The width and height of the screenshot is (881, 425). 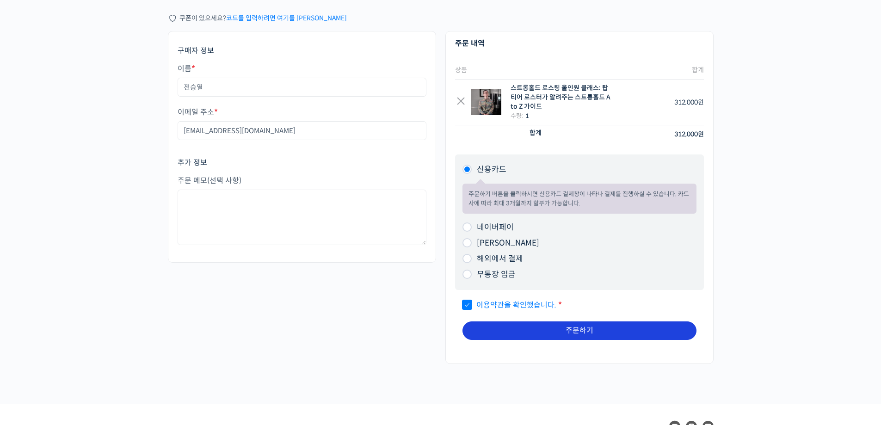 I want to click on p: 주문하기 버튼을 클릭하시면 신용카드 결제창이 나타나 결제를 진행하실 수 있습니다. 카드사에 따라 최대 3개월까지 할부가 가능합니다., so click(x=580, y=198).